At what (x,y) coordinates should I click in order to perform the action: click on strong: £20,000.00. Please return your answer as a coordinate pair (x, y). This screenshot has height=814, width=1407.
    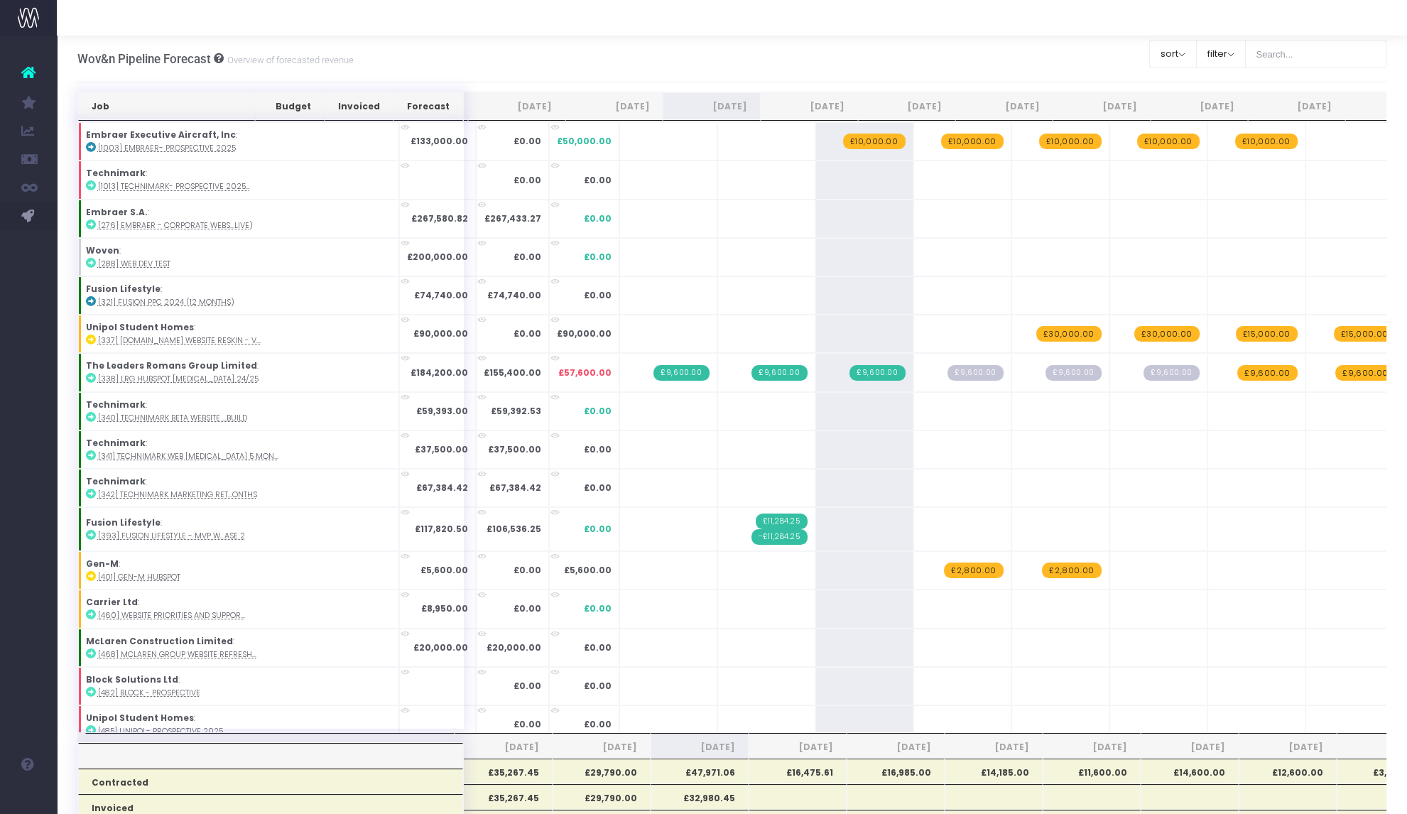
    Looking at the image, I should click on (440, 647).